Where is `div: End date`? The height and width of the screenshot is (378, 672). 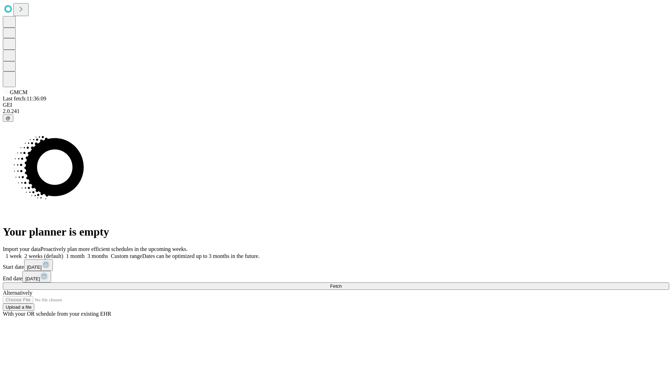 div: End date is located at coordinates (336, 276).